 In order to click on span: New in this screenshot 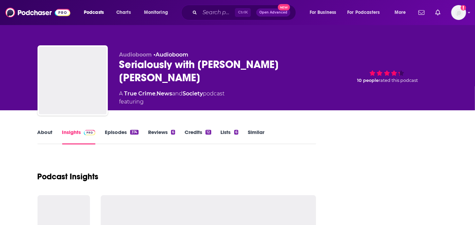, I will do `click(284, 7)`.